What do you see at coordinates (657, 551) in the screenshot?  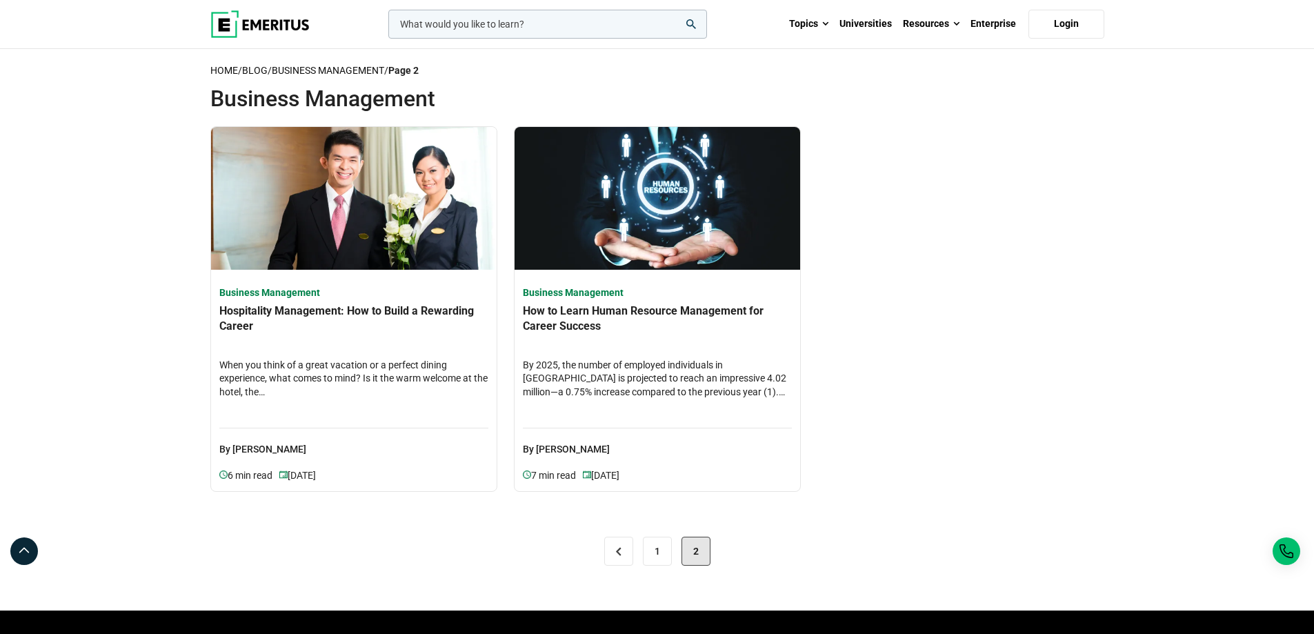 I see `nav: Posts` at bounding box center [657, 551].